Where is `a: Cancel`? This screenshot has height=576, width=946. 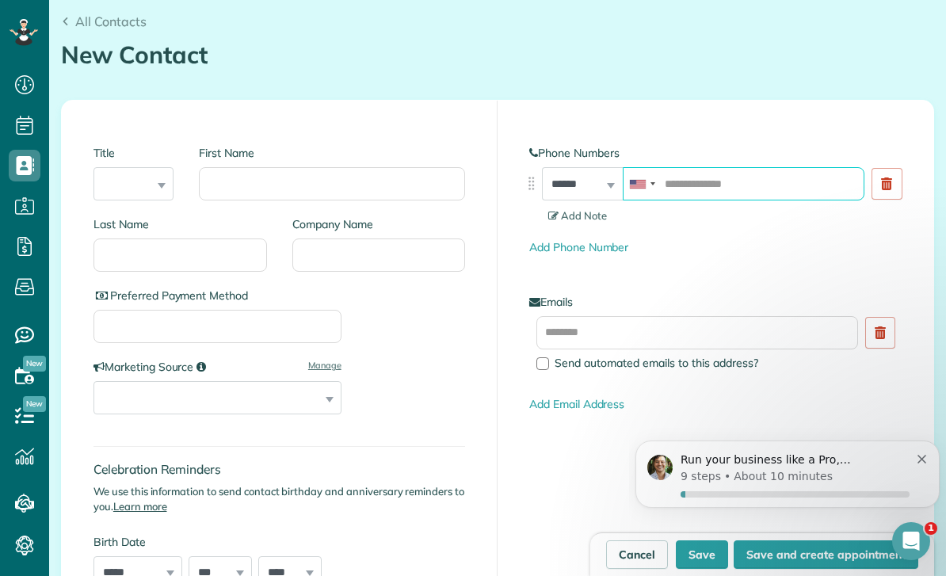
a: Cancel is located at coordinates (637, 555).